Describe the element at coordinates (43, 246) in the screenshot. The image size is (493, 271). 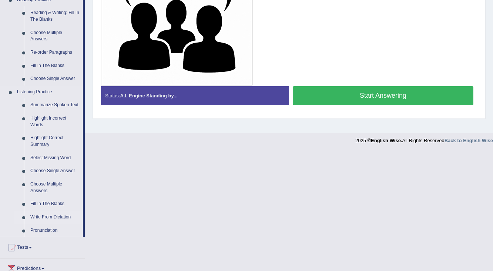
I see `a: Tests` at that location.